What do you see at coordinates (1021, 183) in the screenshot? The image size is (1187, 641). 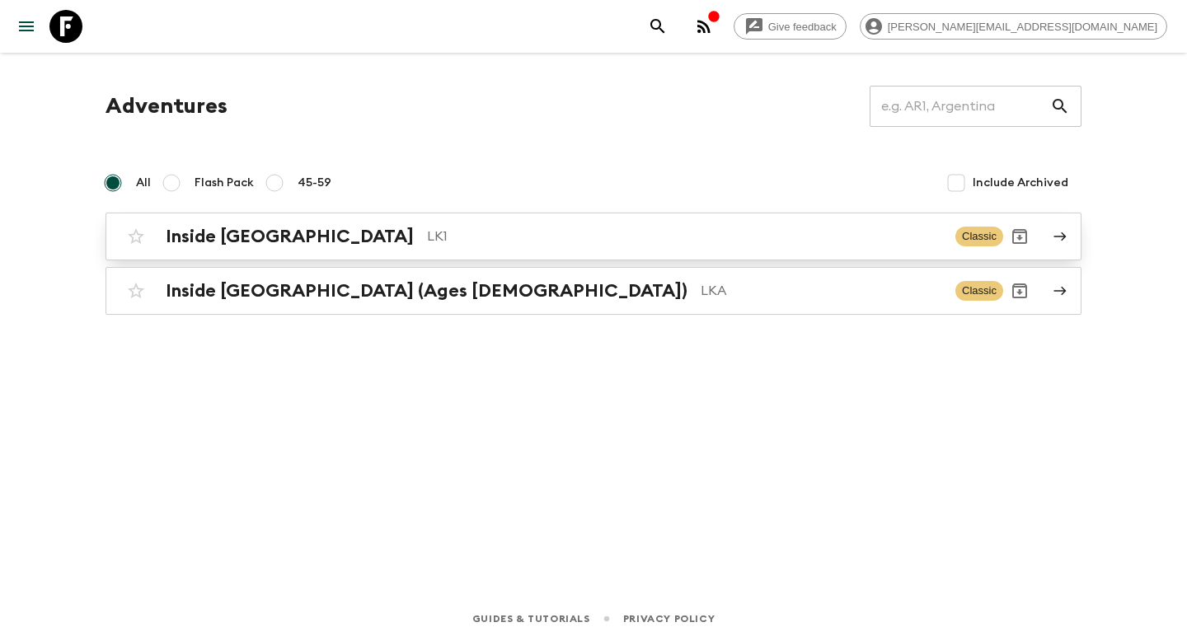 I see `span: Include Archived` at bounding box center [1021, 183].